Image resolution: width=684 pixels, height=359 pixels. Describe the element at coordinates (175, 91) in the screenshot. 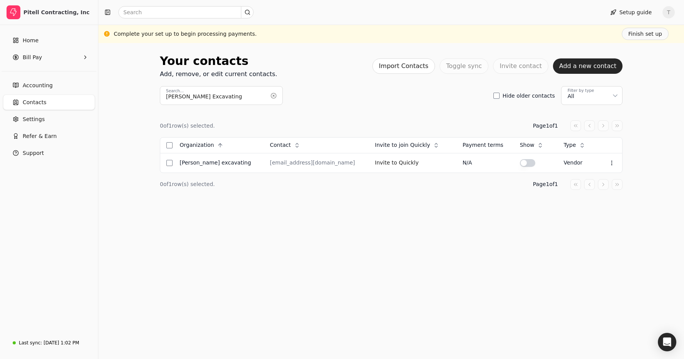

I see `label: Search...` at that location.